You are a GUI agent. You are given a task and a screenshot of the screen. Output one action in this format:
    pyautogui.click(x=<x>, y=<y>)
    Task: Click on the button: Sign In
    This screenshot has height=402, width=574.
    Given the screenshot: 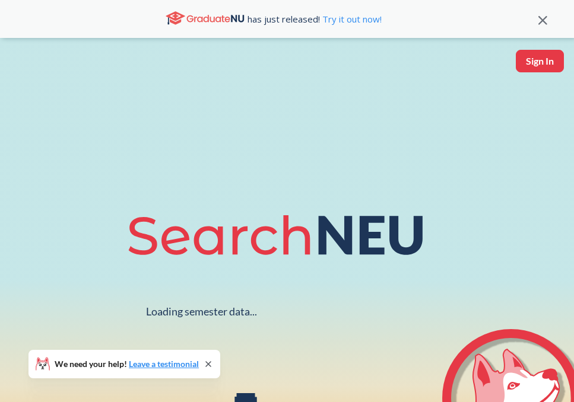 What is the action you would take?
    pyautogui.click(x=539, y=61)
    